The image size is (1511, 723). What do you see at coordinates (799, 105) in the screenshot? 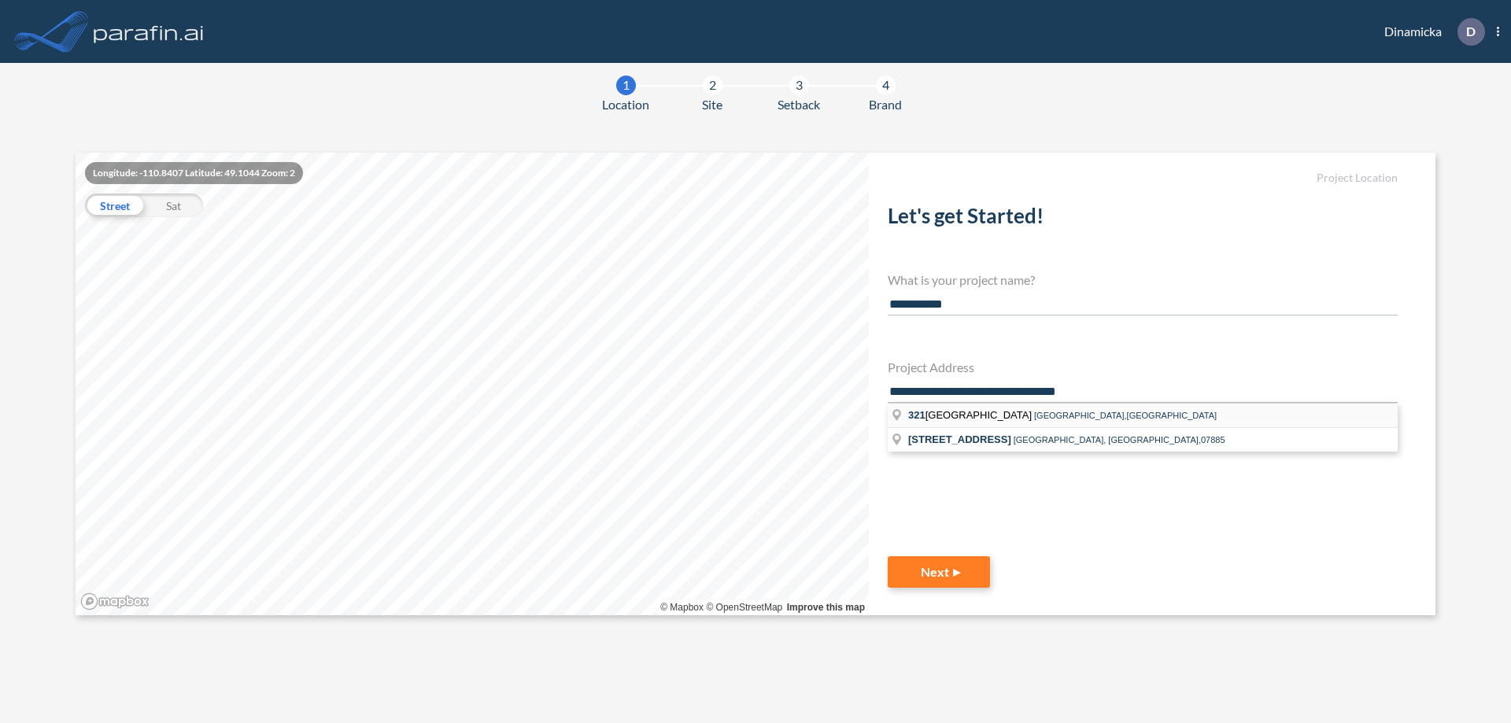
I see `span: Setback` at bounding box center [799, 105].